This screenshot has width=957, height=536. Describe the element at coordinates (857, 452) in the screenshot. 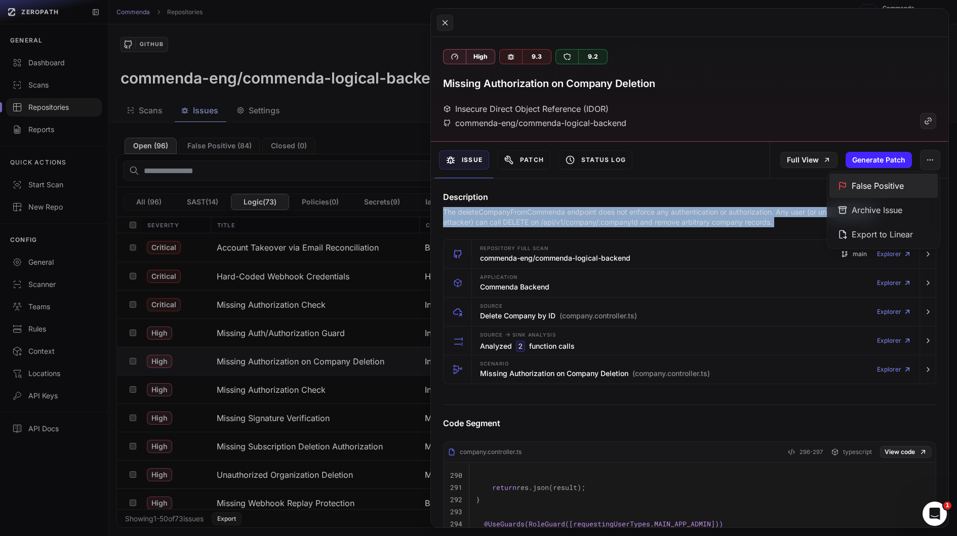

I see `span: typescript` at that location.